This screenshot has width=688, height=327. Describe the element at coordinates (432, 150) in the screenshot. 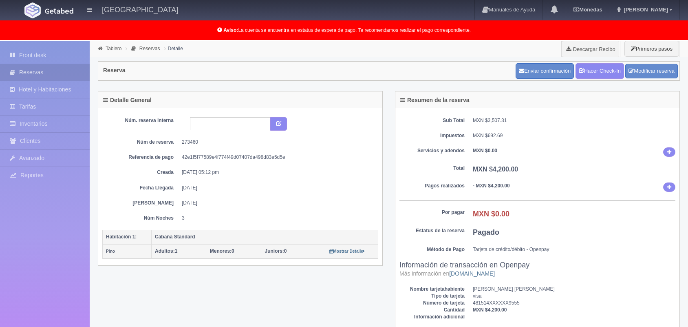

I see `dt: Servicios y adendos` at that location.